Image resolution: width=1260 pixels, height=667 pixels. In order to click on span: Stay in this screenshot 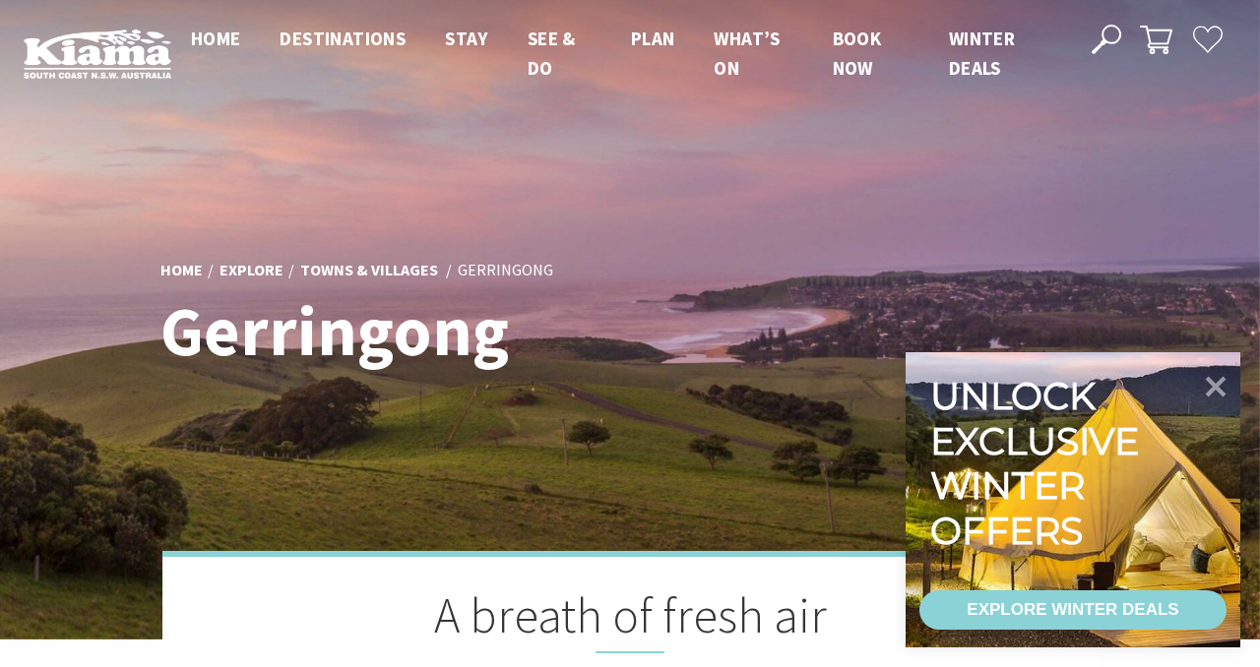, I will do `click(467, 38)`.